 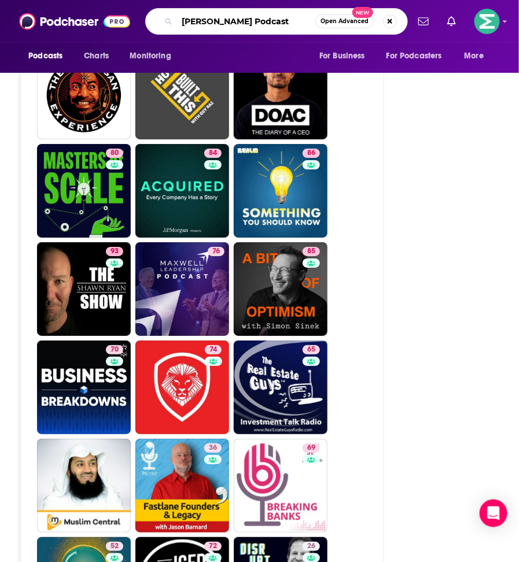 What do you see at coordinates (276, 21) in the screenshot?
I see `div: Search podcasts, credits, & more...` at bounding box center [276, 21].